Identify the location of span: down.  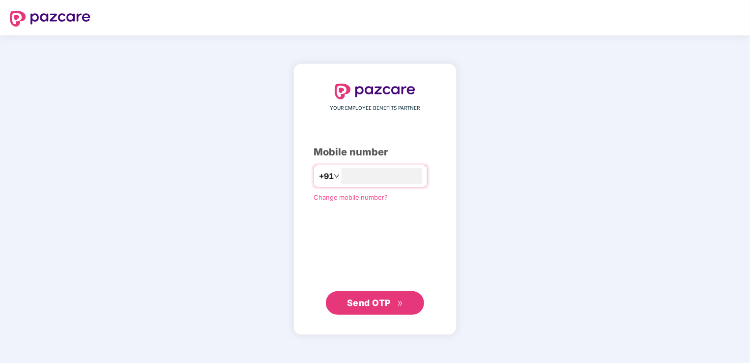
(337, 176).